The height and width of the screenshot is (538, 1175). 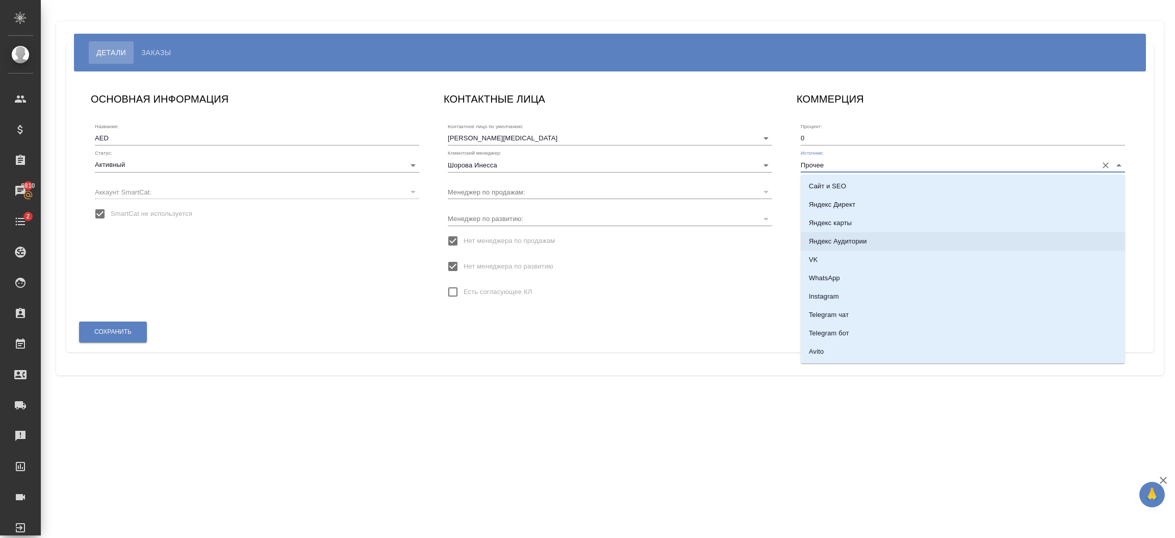 What do you see at coordinates (111, 53) in the screenshot?
I see `span: Детали` at bounding box center [111, 53].